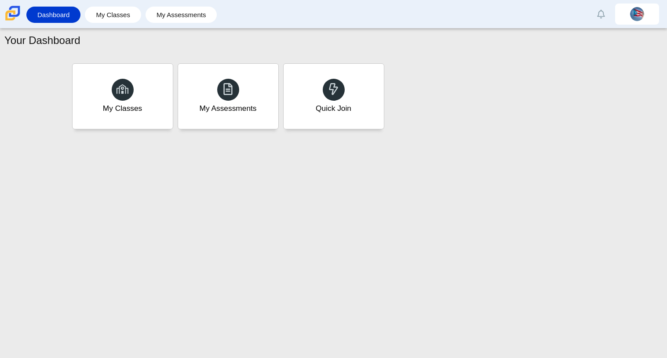  What do you see at coordinates (13, 13) in the screenshot?
I see `img: Carmen School of Science & Technology` at bounding box center [13, 13].